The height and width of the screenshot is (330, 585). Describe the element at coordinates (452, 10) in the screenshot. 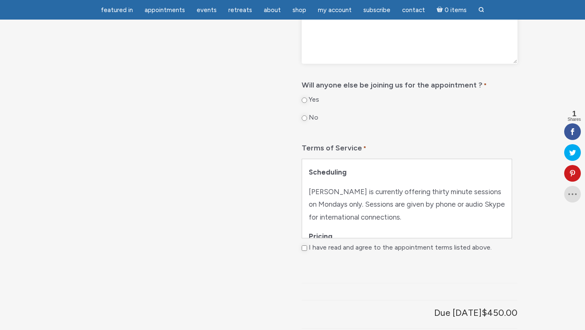

I see `a: Cart0 items` at that location.